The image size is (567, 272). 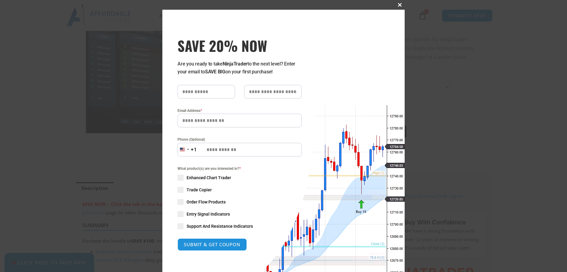 I want to click on strong: NinjaTrader, so click(x=235, y=64).